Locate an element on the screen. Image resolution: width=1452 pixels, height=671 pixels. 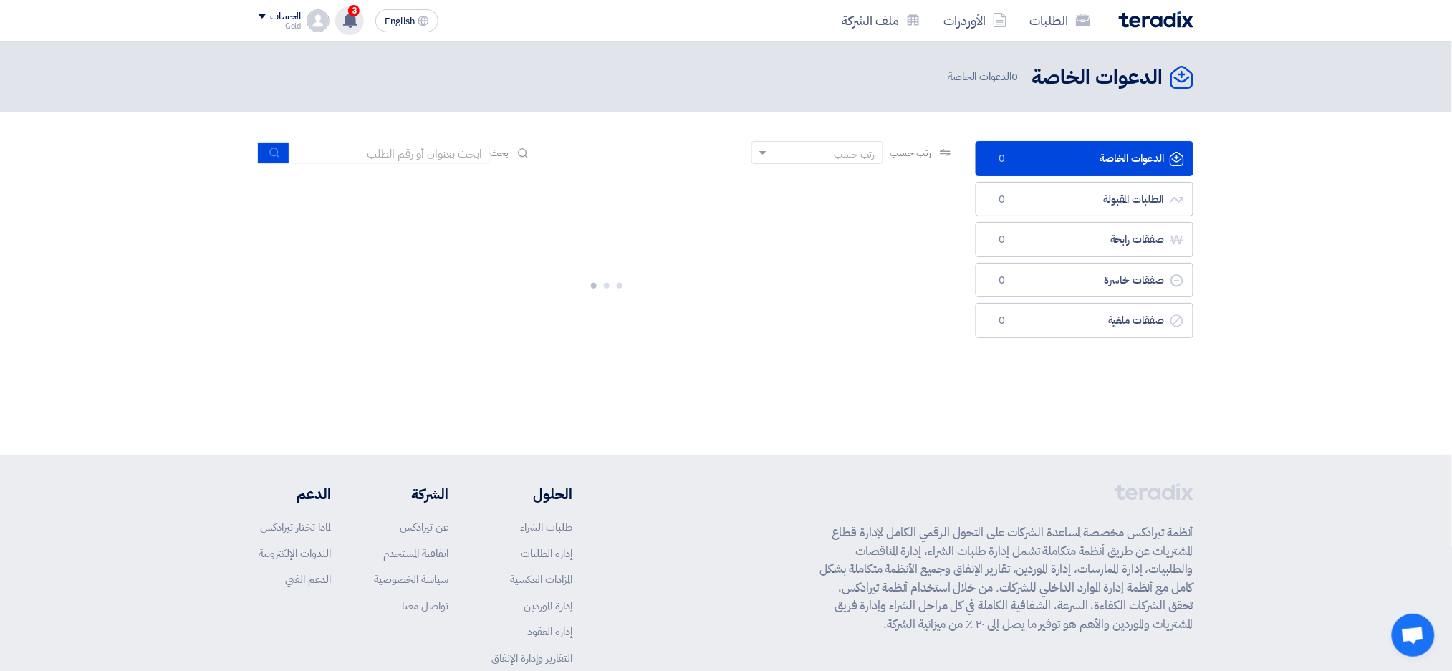
a: إدارة الموردين is located at coordinates (548, 606).